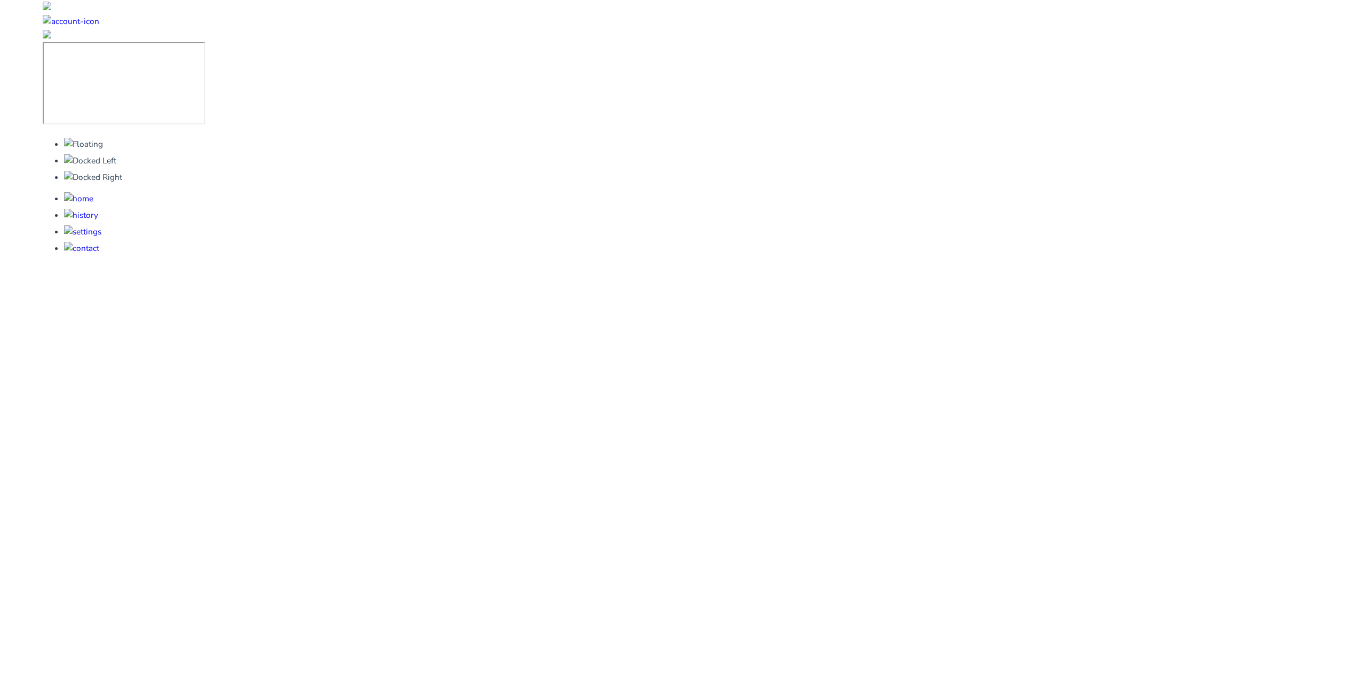  What do you see at coordinates (78, 198) in the screenshot?
I see `img: Home` at bounding box center [78, 198].